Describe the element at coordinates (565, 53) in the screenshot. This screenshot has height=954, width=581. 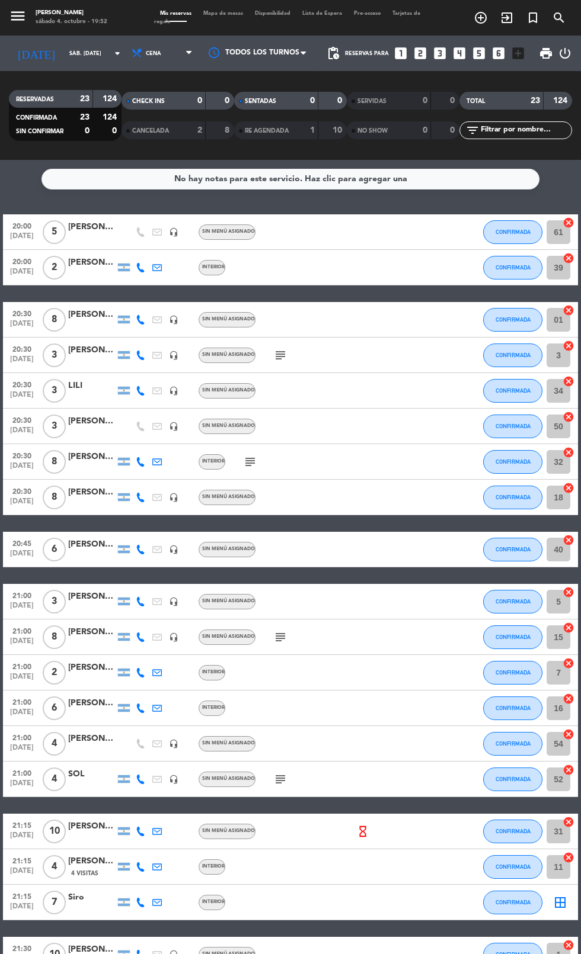
I see `div: LOG OUT` at that location.